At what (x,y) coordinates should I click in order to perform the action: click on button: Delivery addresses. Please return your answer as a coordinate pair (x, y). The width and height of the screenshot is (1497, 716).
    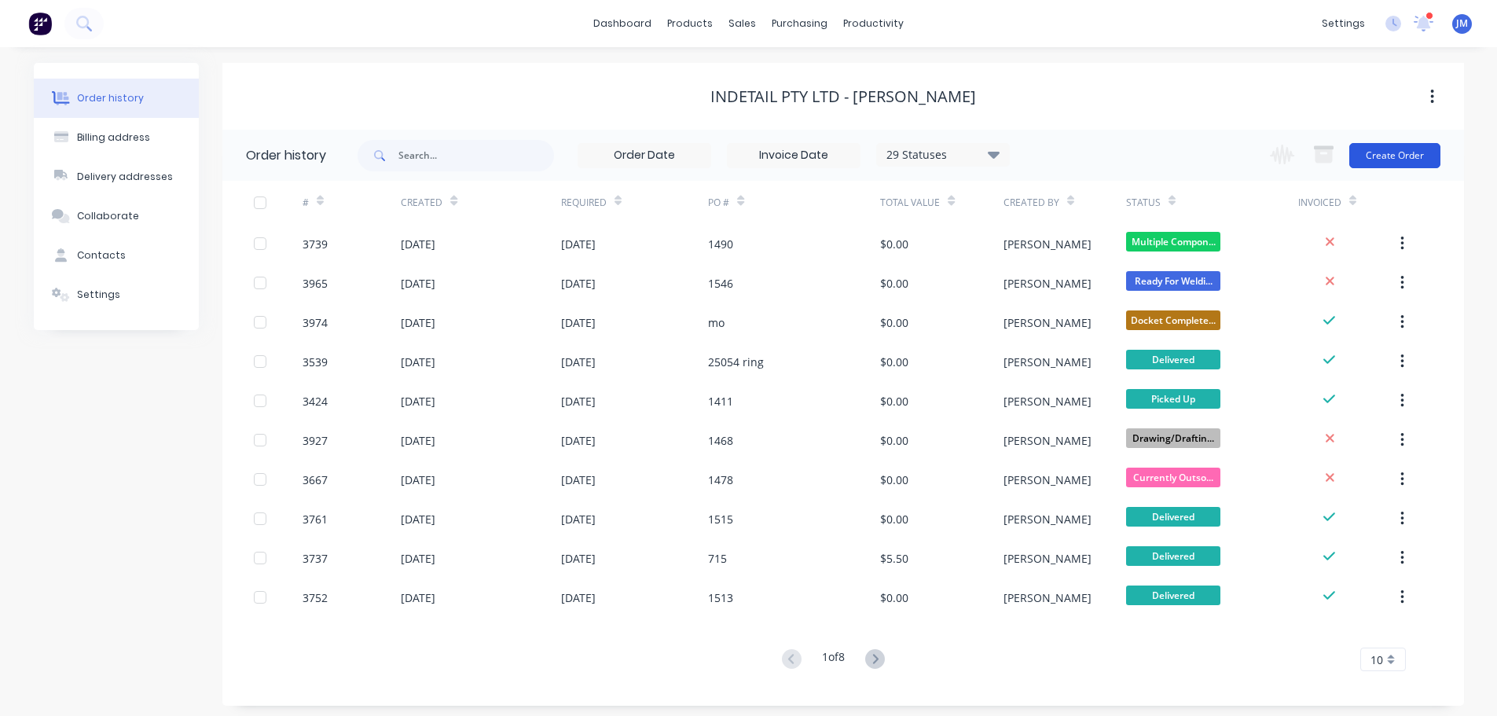
    Looking at the image, I should click on (116, 177).